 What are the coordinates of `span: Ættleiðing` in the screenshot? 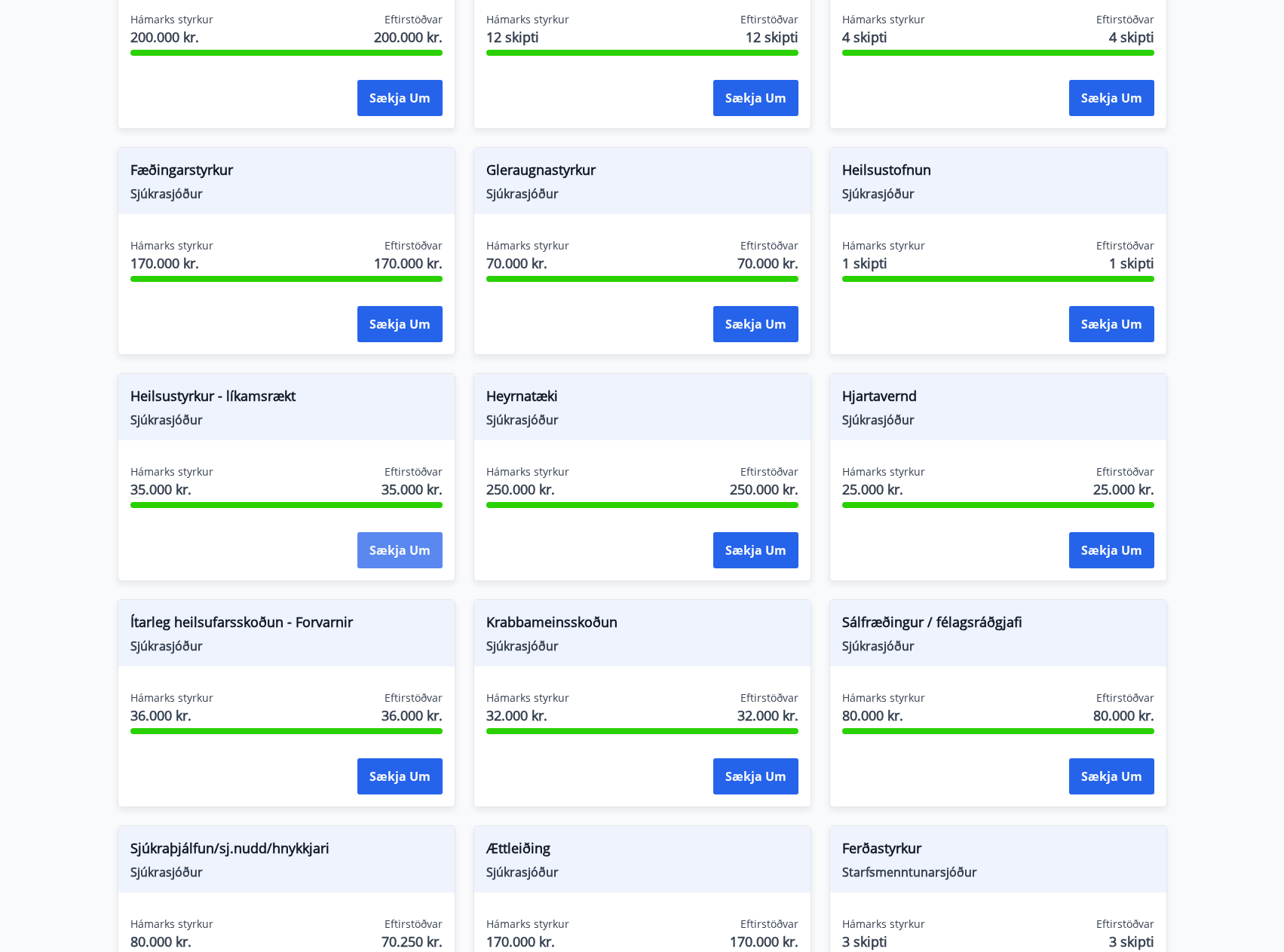 It's located at (642, 851).